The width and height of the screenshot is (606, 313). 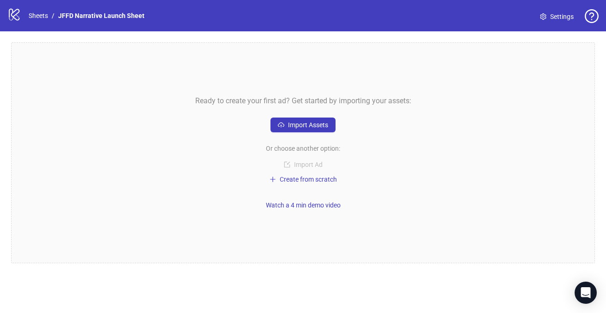 What do you see at coordinates (308, 179) in the screenshot?
I see `span: Create from scratch` at bounding box center [308, 179].